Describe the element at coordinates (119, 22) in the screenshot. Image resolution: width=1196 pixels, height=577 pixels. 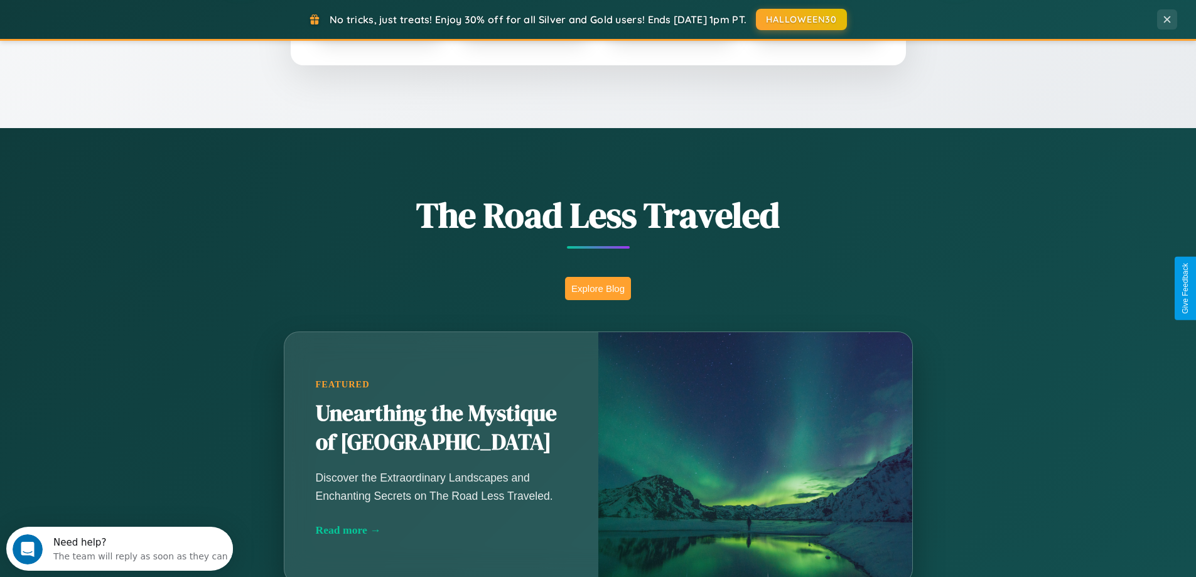
I see `div: Open Intercom Messenger` at that location.